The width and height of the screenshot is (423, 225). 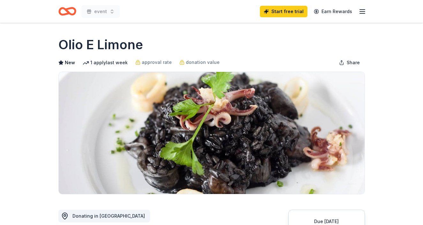 What do you see at coordinates (212, 133) in the screenshot?
I see `img: Image for Olio E Limone` at bounding box center [212, 133].